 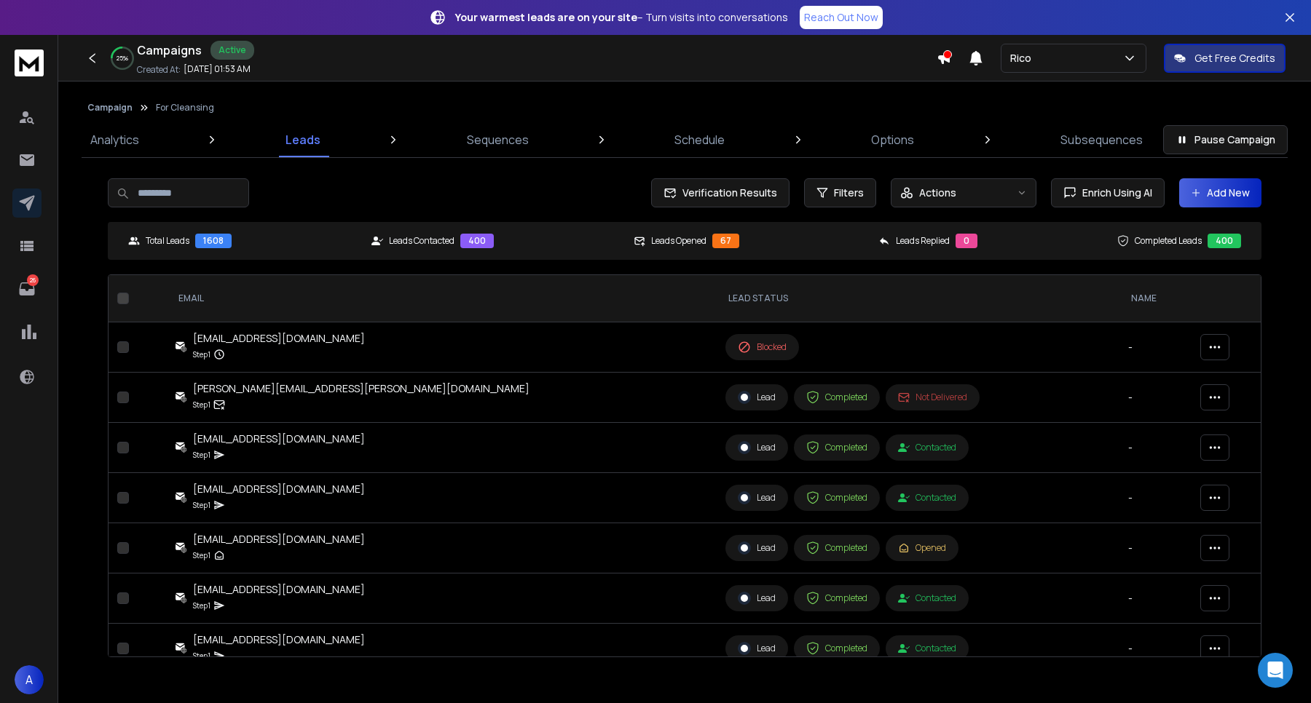 I want to click on p: Leads, so click(x=303, y=140).